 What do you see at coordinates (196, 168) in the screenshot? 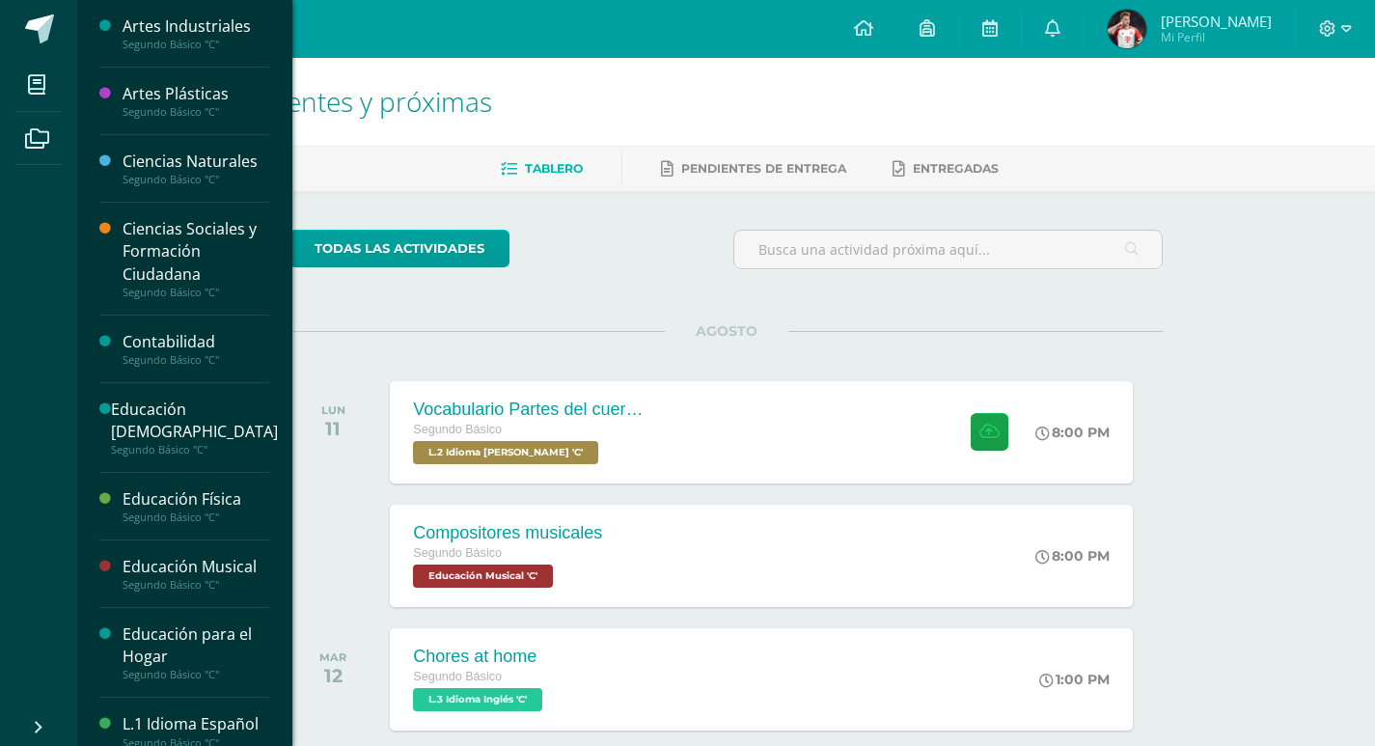
I see `a: Ciencias NaturalesSegundo Básico "C"` at bounding box center [196, 168].